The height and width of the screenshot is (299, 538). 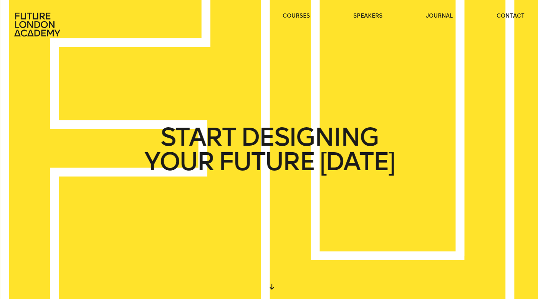 I want to click on span: START, so click(x=198, y=137).